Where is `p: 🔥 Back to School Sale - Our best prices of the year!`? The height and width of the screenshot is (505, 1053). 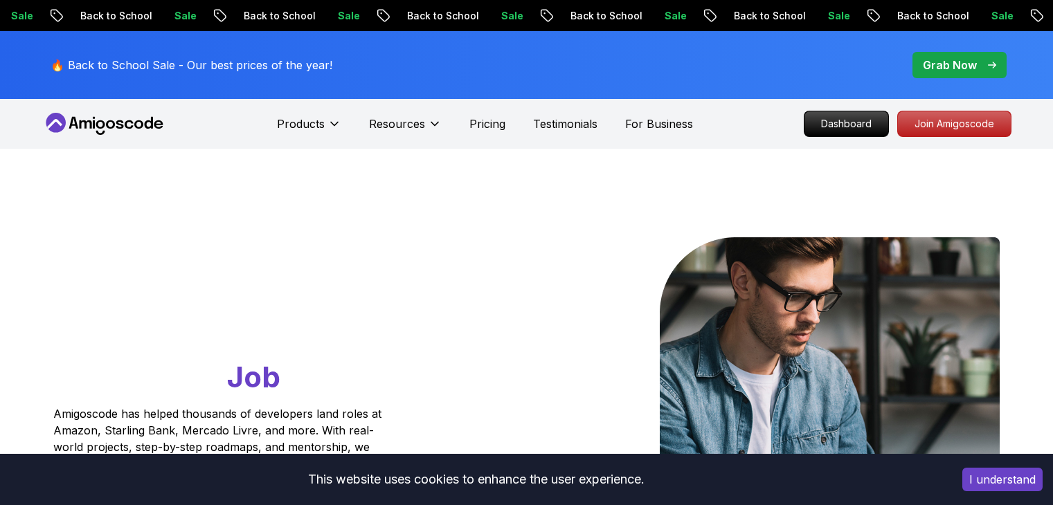 p: 🔥 Back to School Sale - Our best prices of the year! is located at coordinates (191, 65).